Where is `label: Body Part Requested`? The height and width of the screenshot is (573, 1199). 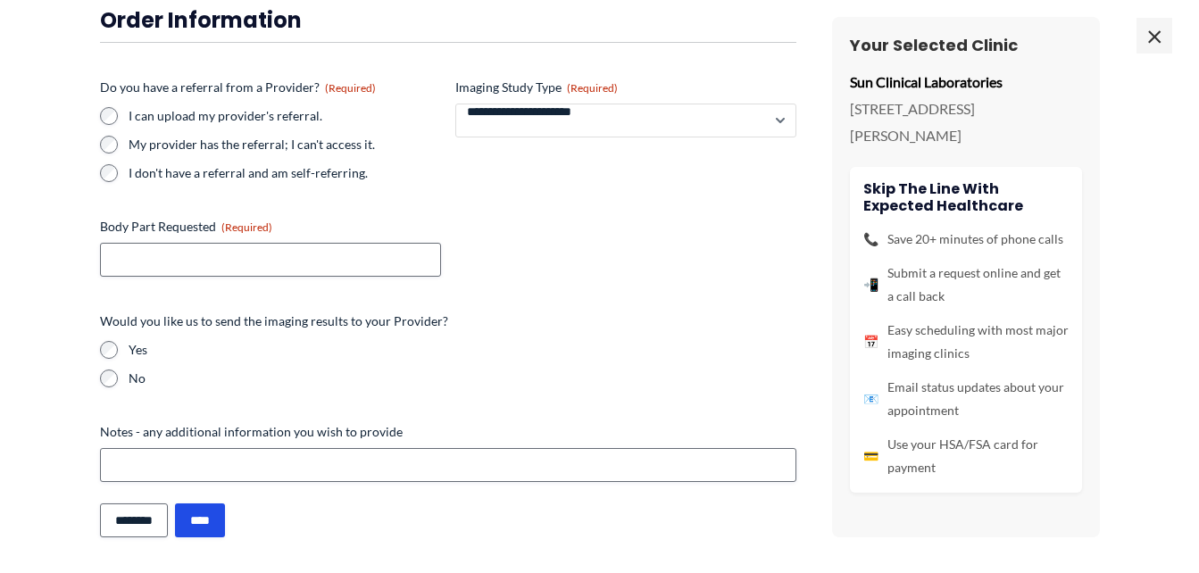
label: Body Part Requested is located at coordinates (270, 227).